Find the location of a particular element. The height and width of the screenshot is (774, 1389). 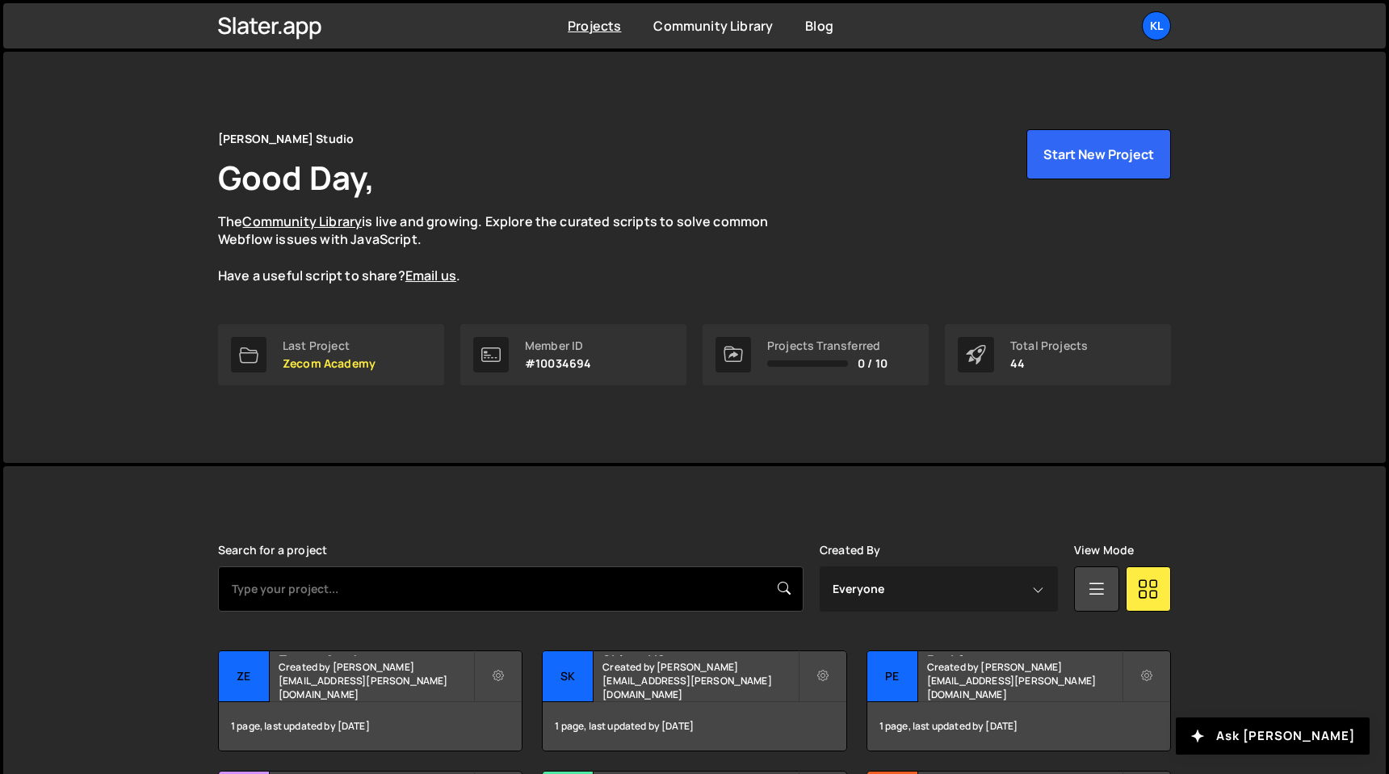

label: Search for a project is located at coordinates (272, 550).